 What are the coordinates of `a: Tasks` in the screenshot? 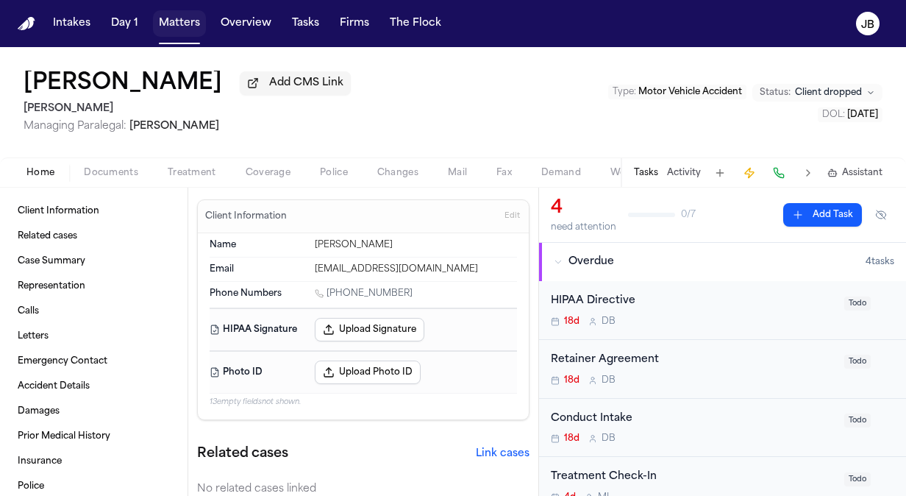 It's located at (305, 24).